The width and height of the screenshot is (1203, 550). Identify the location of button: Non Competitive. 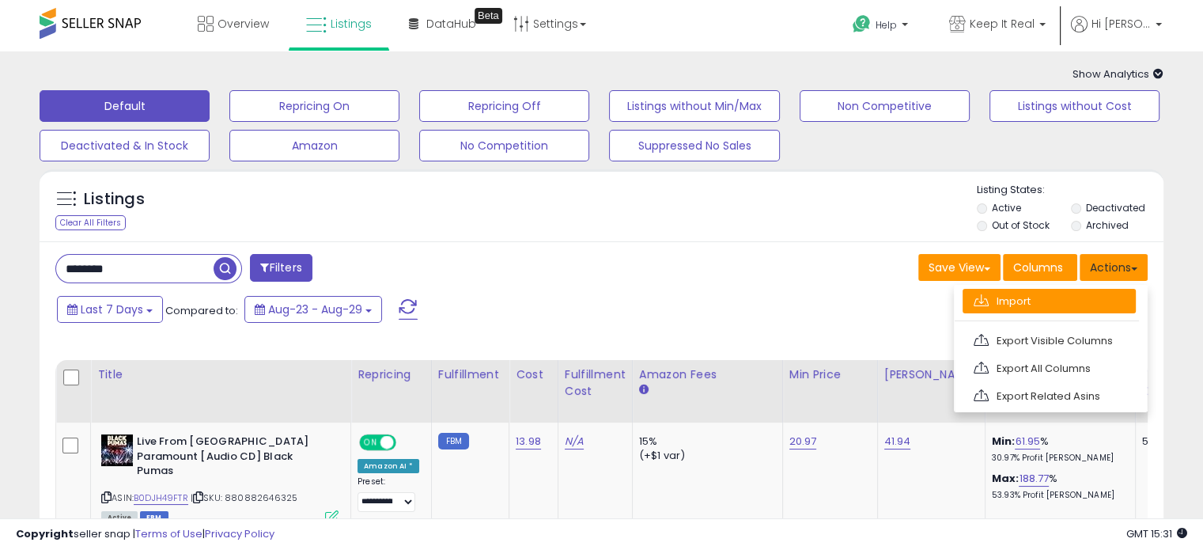
(885, 106).